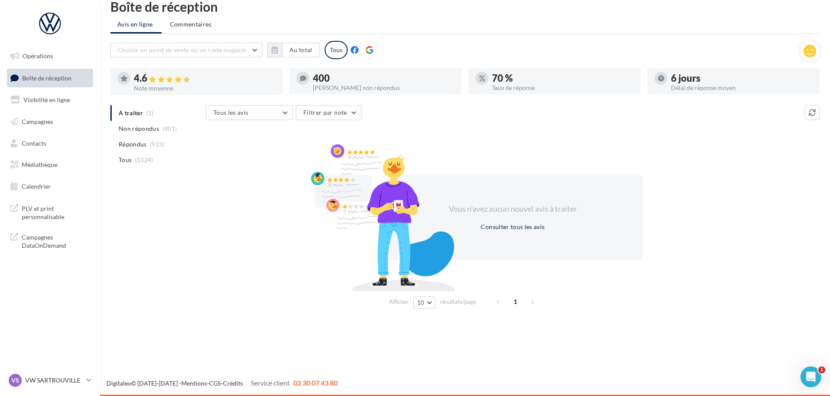  Describe the element at coordinates (15, 380) in the screenshot. I see `span: VS` at that location.